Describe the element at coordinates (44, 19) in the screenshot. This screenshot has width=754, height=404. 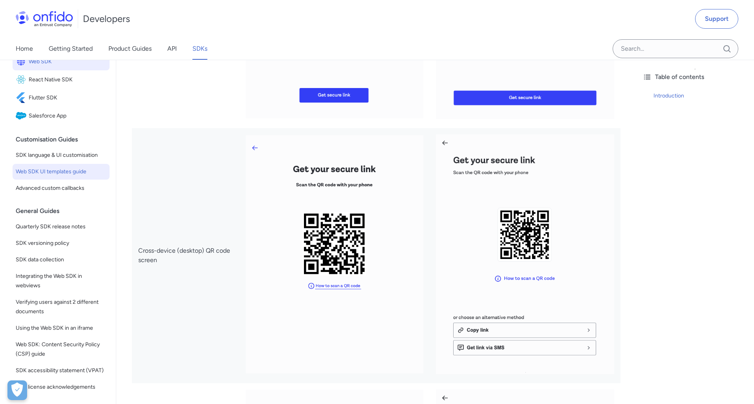
I see `img: Onfido Logo` at that location.